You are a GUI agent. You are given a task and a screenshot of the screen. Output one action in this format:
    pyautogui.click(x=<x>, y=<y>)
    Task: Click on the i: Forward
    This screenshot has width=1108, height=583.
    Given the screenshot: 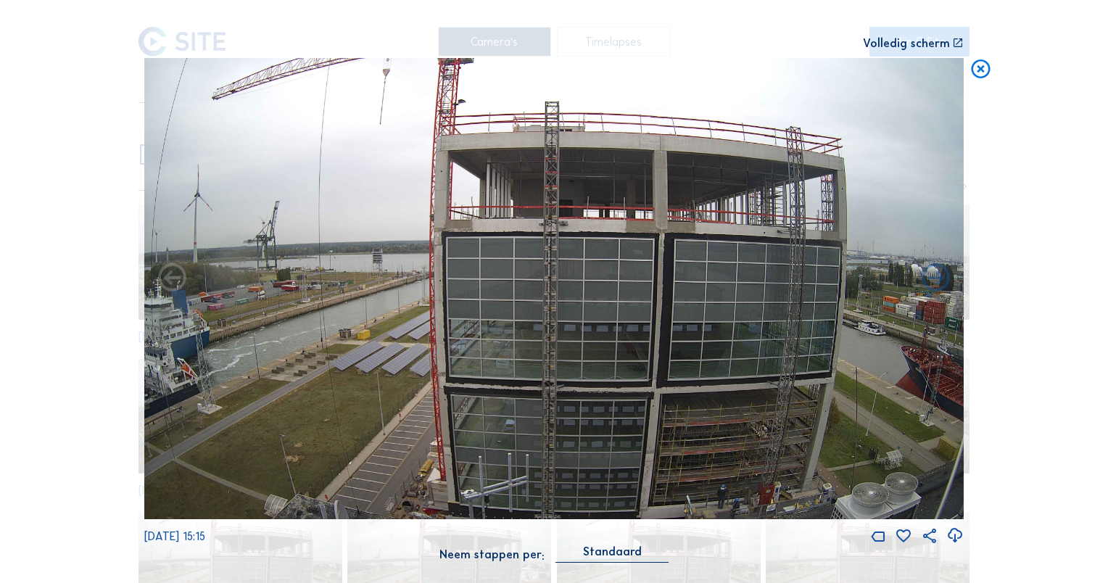 What is the action you would take?
    pyautogui.click(x=172, y=279)
    